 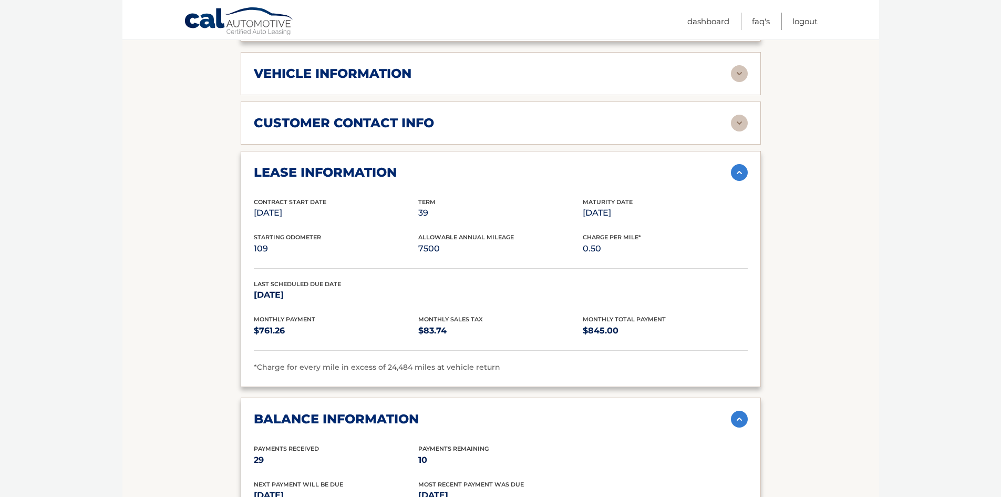 I want to click on a: Logout, so click(x=805, y=21).